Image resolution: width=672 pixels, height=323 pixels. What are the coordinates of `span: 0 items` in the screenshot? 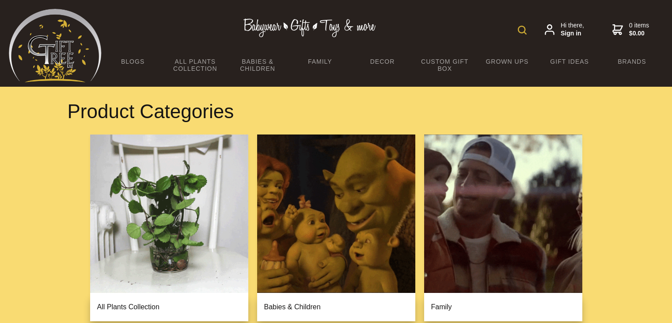 It's located at (639, 29).